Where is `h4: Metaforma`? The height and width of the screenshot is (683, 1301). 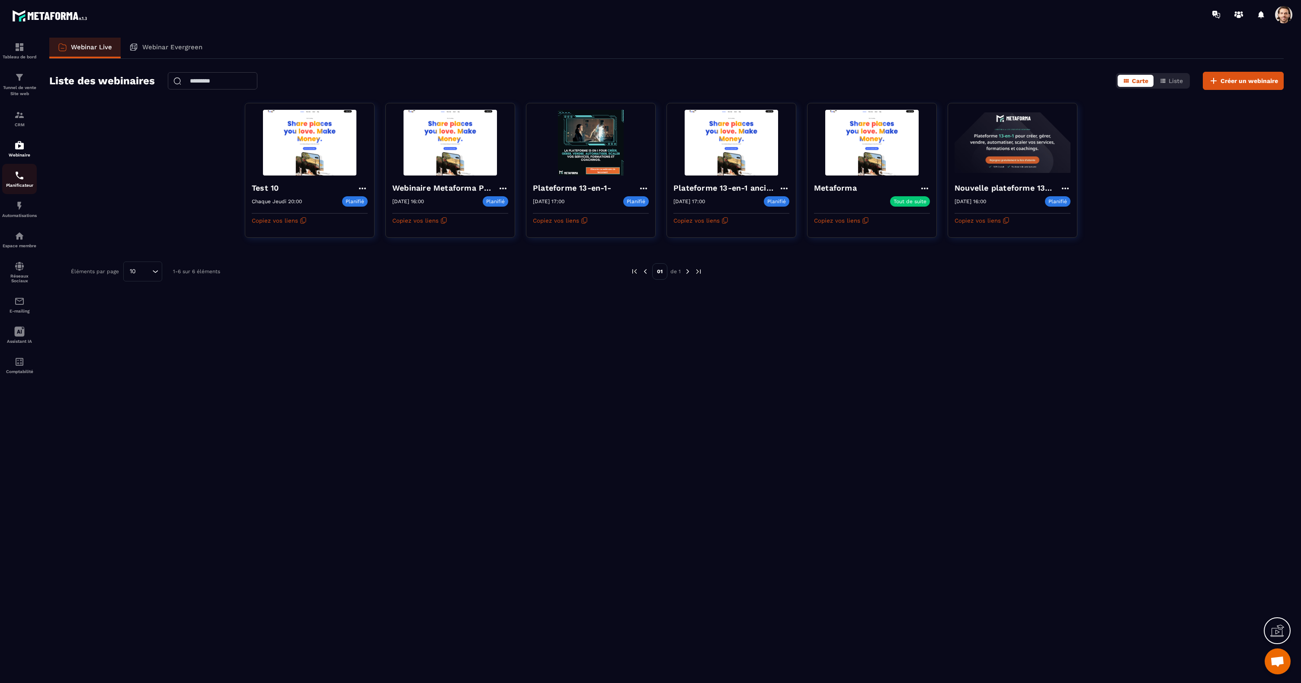
h4: Metaforma is located at coordinates (837, 188).